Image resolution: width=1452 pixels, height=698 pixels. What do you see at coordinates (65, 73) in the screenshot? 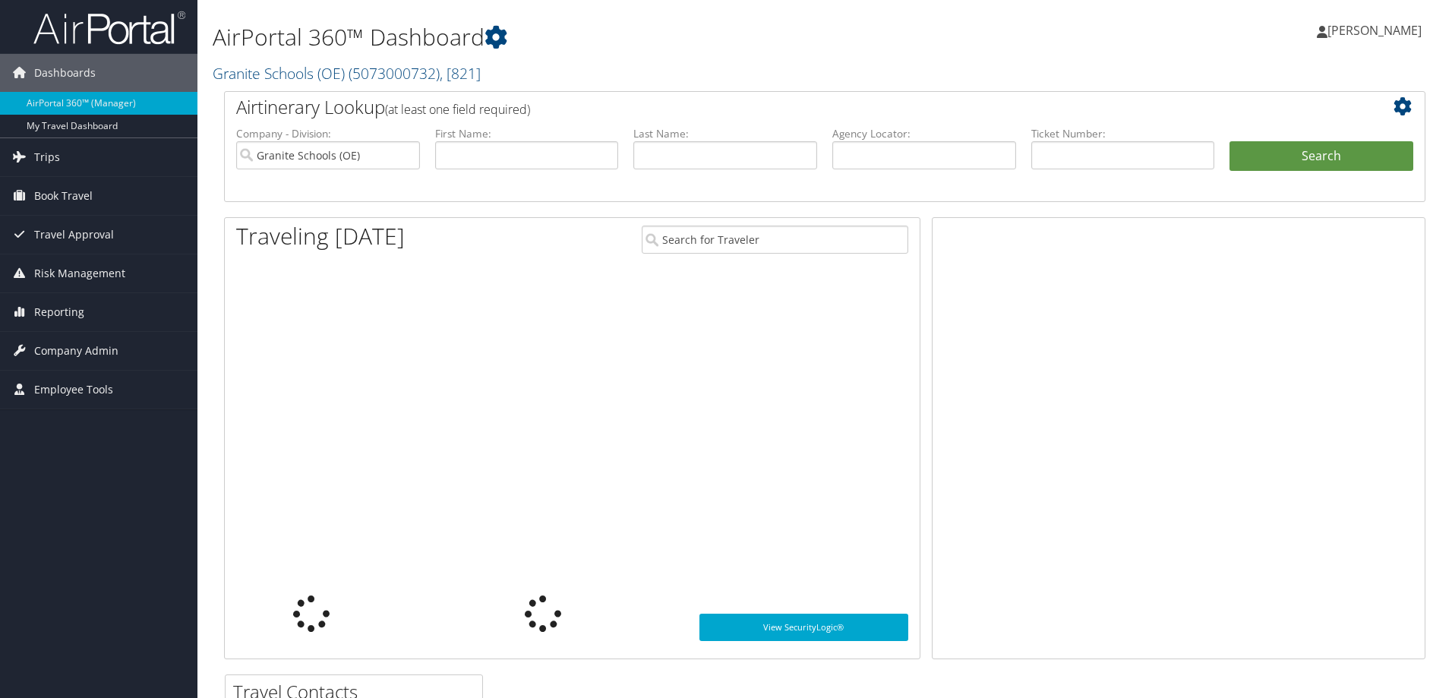
I see `span: Dashboards` at bounding box center [65, 73].